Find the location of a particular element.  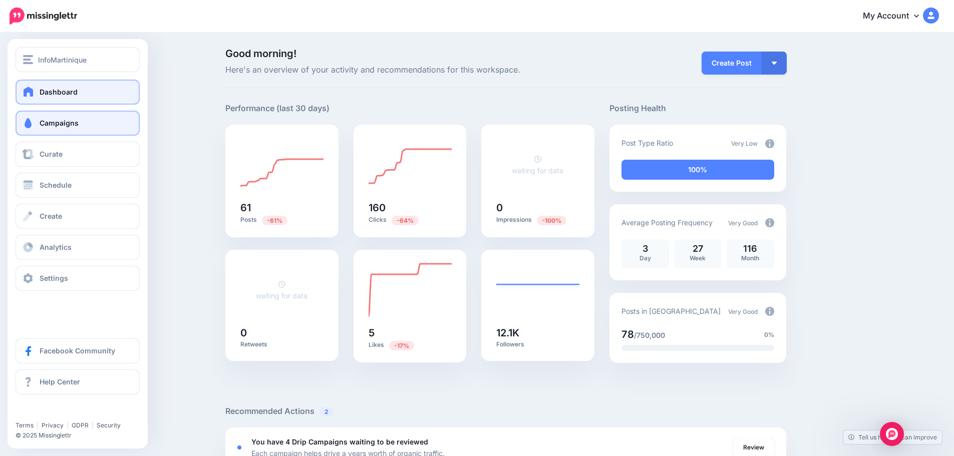

button: InfoMartinique is located at coordinates (78, 60).